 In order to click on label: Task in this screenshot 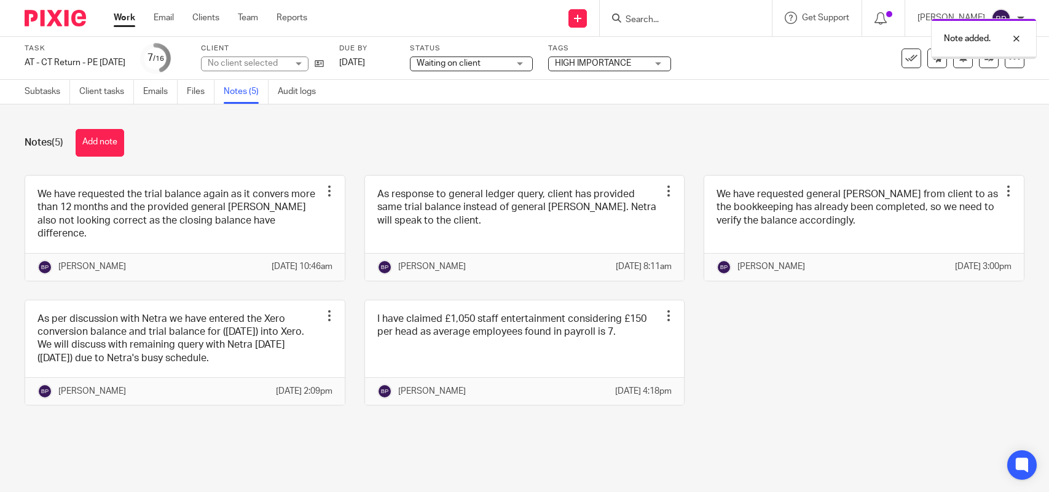, I will do `click(75, 49)`.